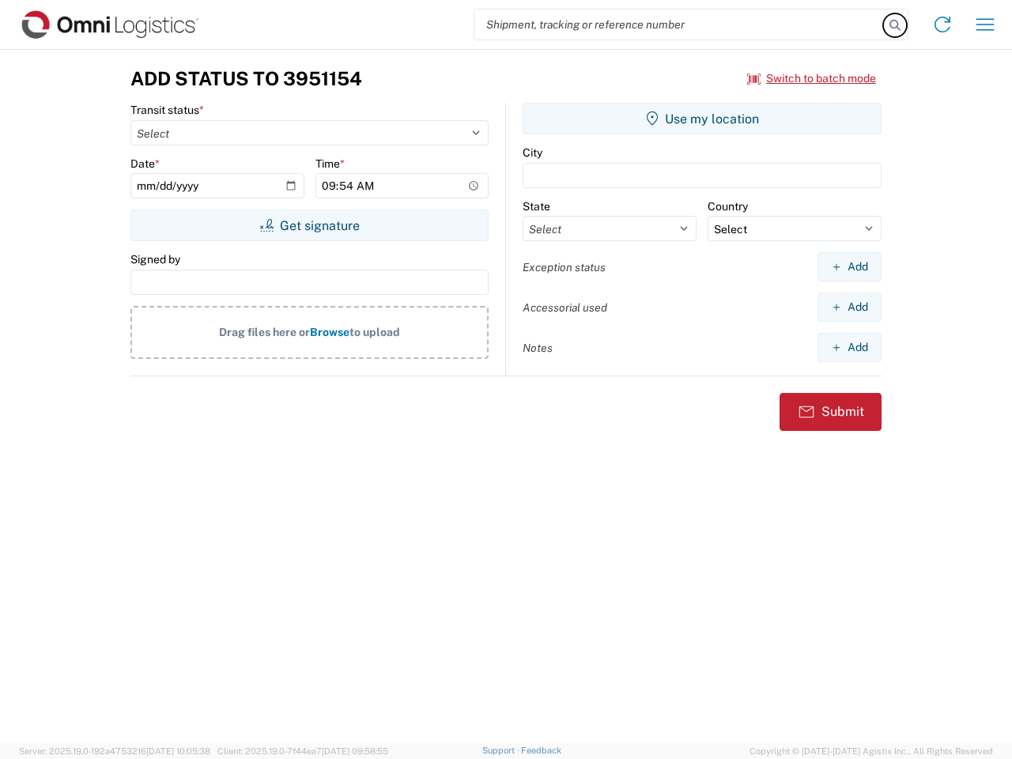 The image size is (1012, 759). Describe the element at coordinates (145, 164) in the screenshot. I see `label: Date` at that location.